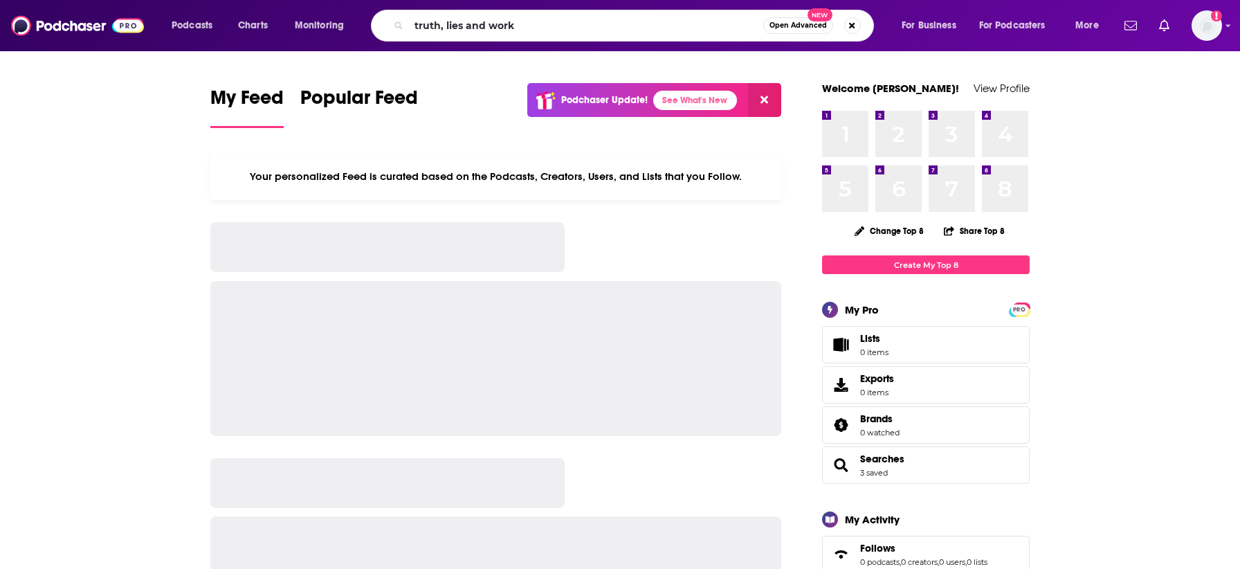 This screenshot has width=1240, height=569. What do you see at coordinates (253, 26) in the screenshot?
I see `a: Charts` at bounding box center [253, 26].